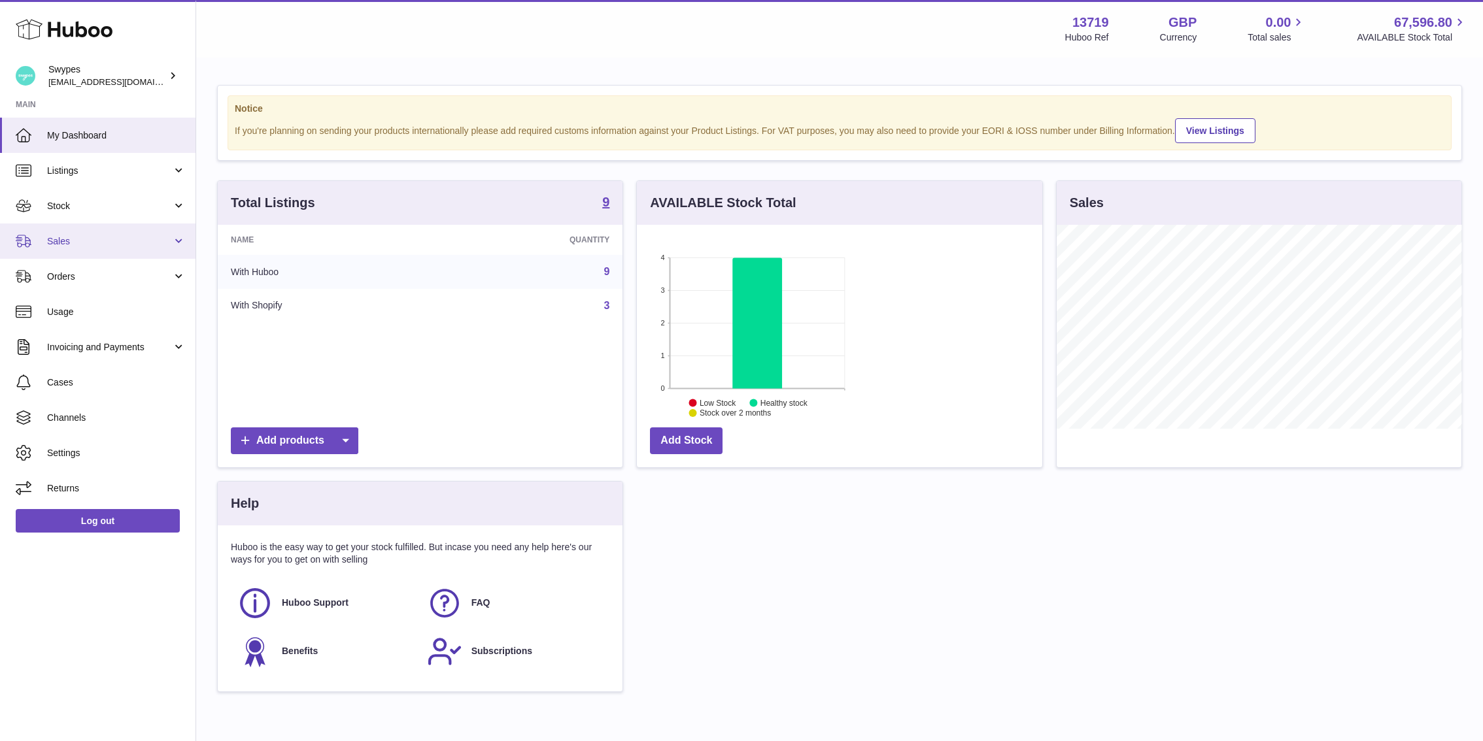 The height and width of the screenshot is (741, 1483). I want to click on text: Stock over 2 months, so click(735, 413).